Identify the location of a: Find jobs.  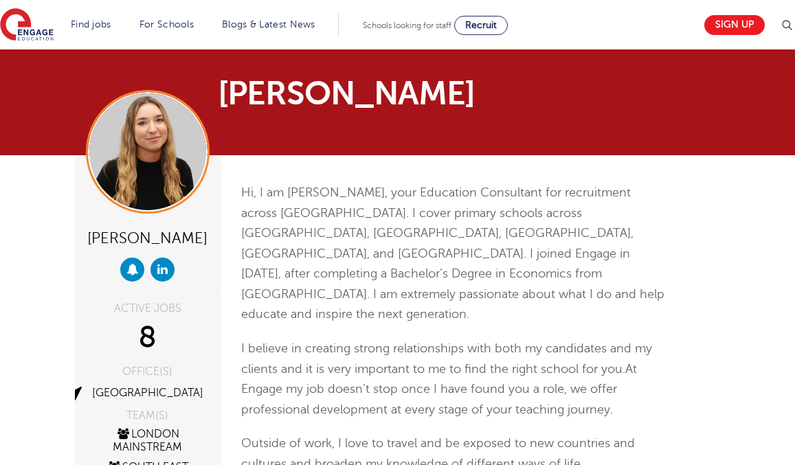
(91, 24).